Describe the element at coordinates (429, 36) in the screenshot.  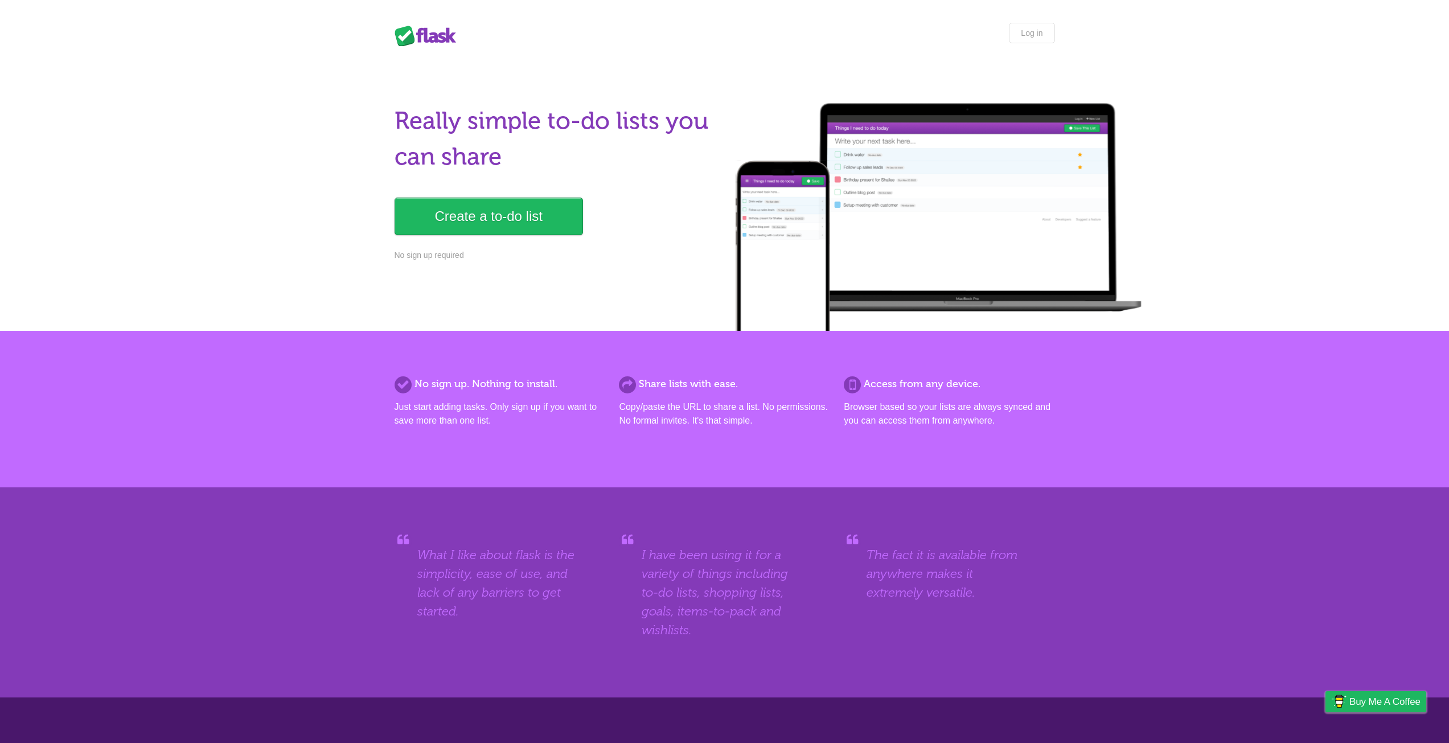
I see `div: Flask Lists` at that location.